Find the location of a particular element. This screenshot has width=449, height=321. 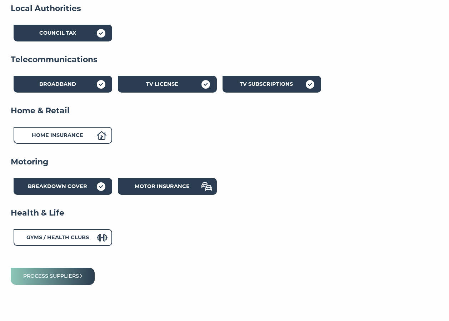

div: Gyms / Health Clubs is located at coordinates (63, 237).